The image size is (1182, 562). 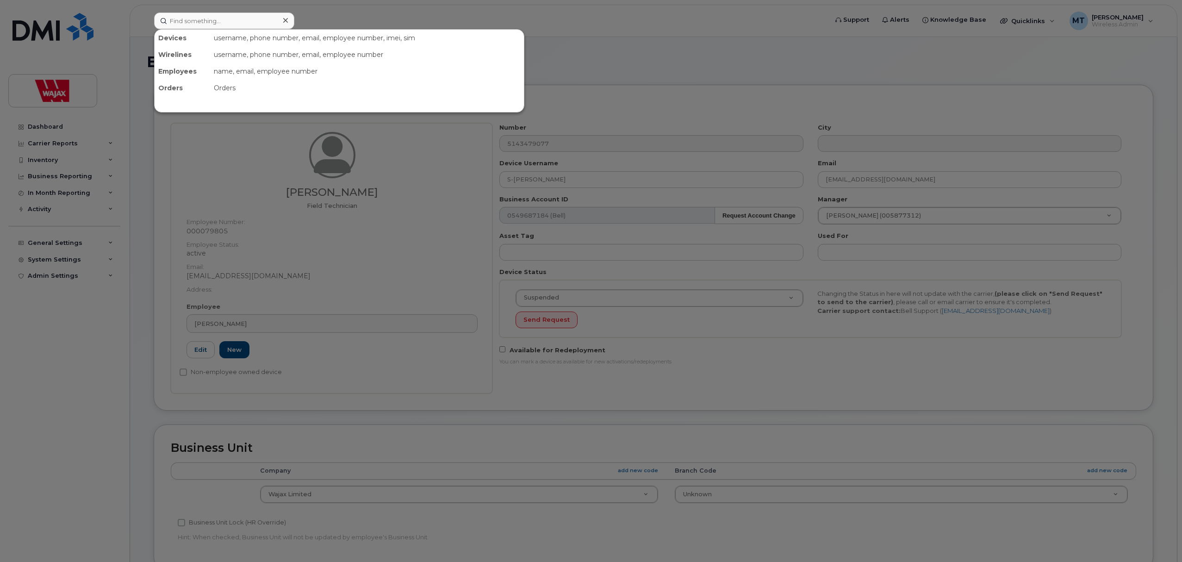 I want to click on div: username, phone number, email, employee number, so click(x=367, y=55).